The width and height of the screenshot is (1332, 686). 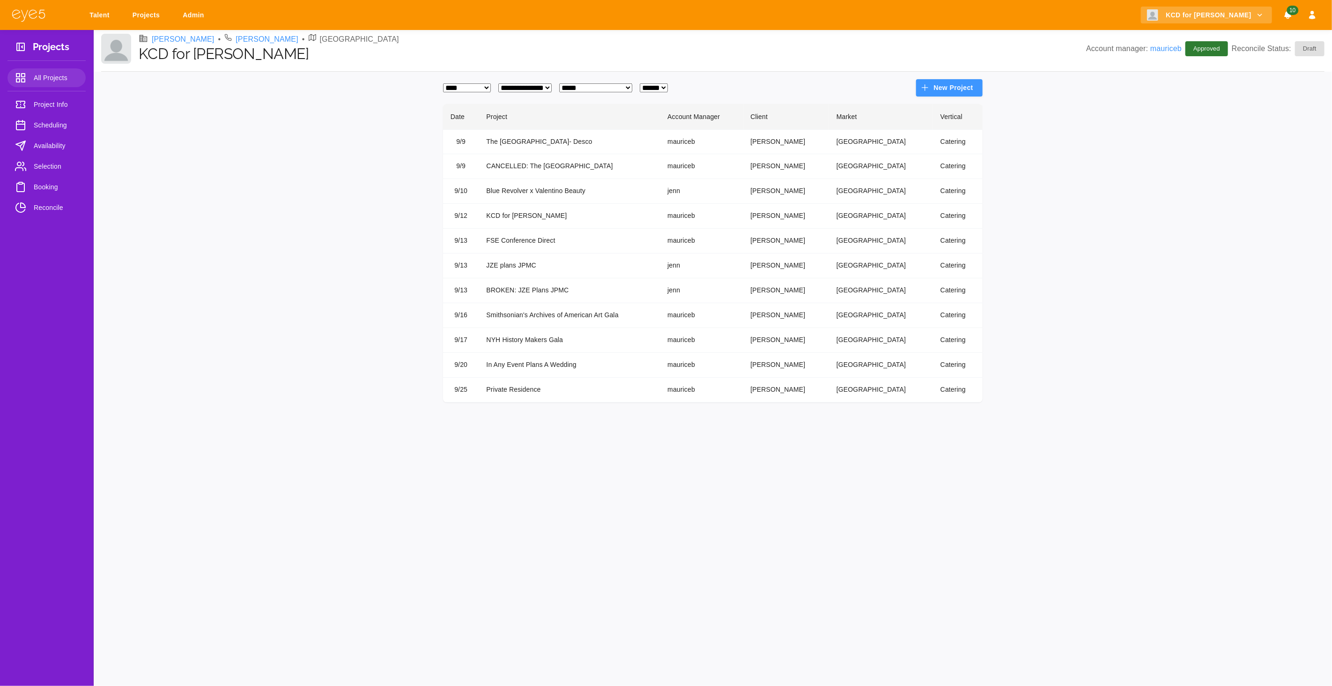 I want to click on a: Scheduling, so click(x=46, y=125).